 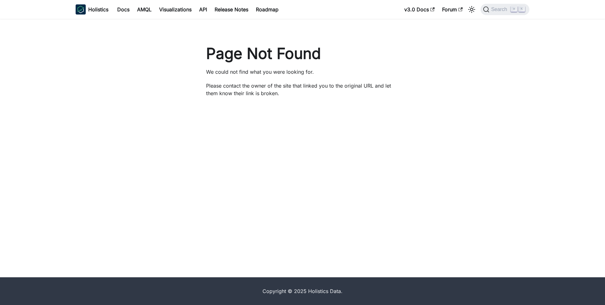 What do you see at coordinates (420, 9) in the screenshot?
I see `a: v3.0 Docs` at bounding box center [420, 9].